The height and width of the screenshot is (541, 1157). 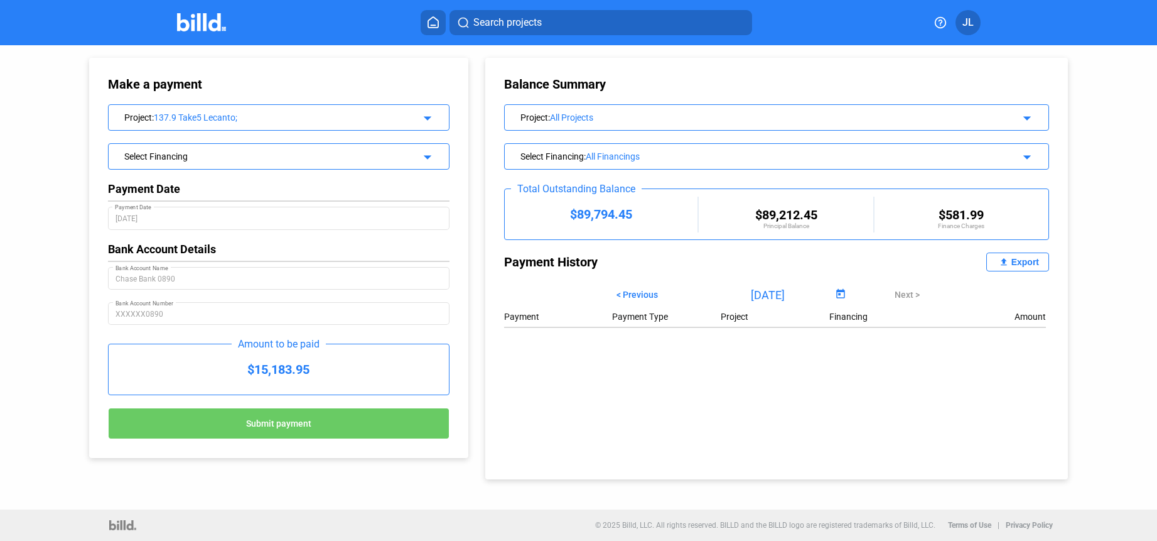 I want to click on button: Search projects, so click(x=601, y=23).